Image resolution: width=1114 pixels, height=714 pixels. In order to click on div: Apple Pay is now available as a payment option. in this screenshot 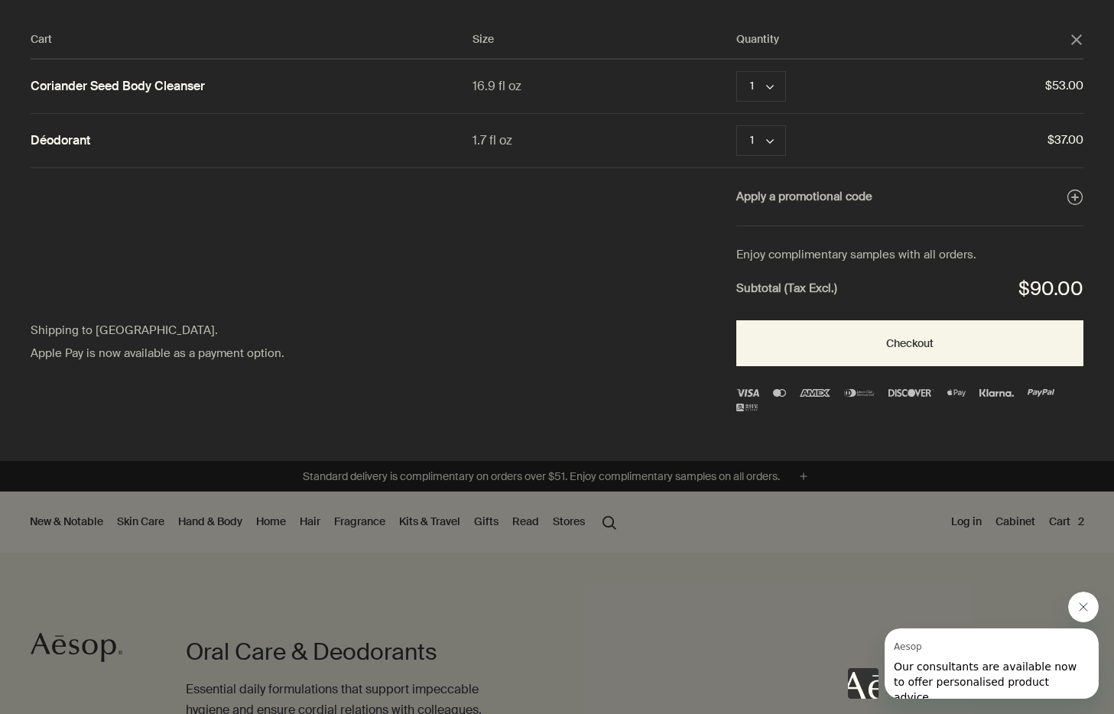, I will do `click(189, 354)`.